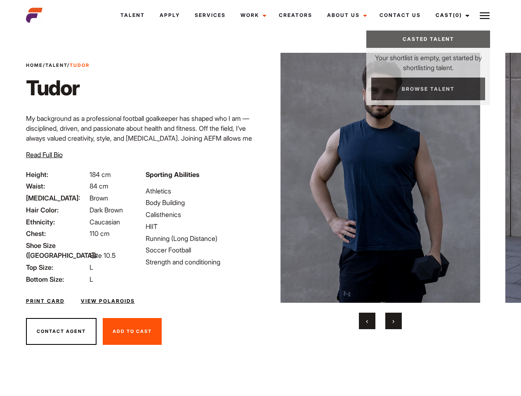 Image resolution: width=521 pixels, height=396 pixels. I want to click on span: Top Size:, so click(57, 267).